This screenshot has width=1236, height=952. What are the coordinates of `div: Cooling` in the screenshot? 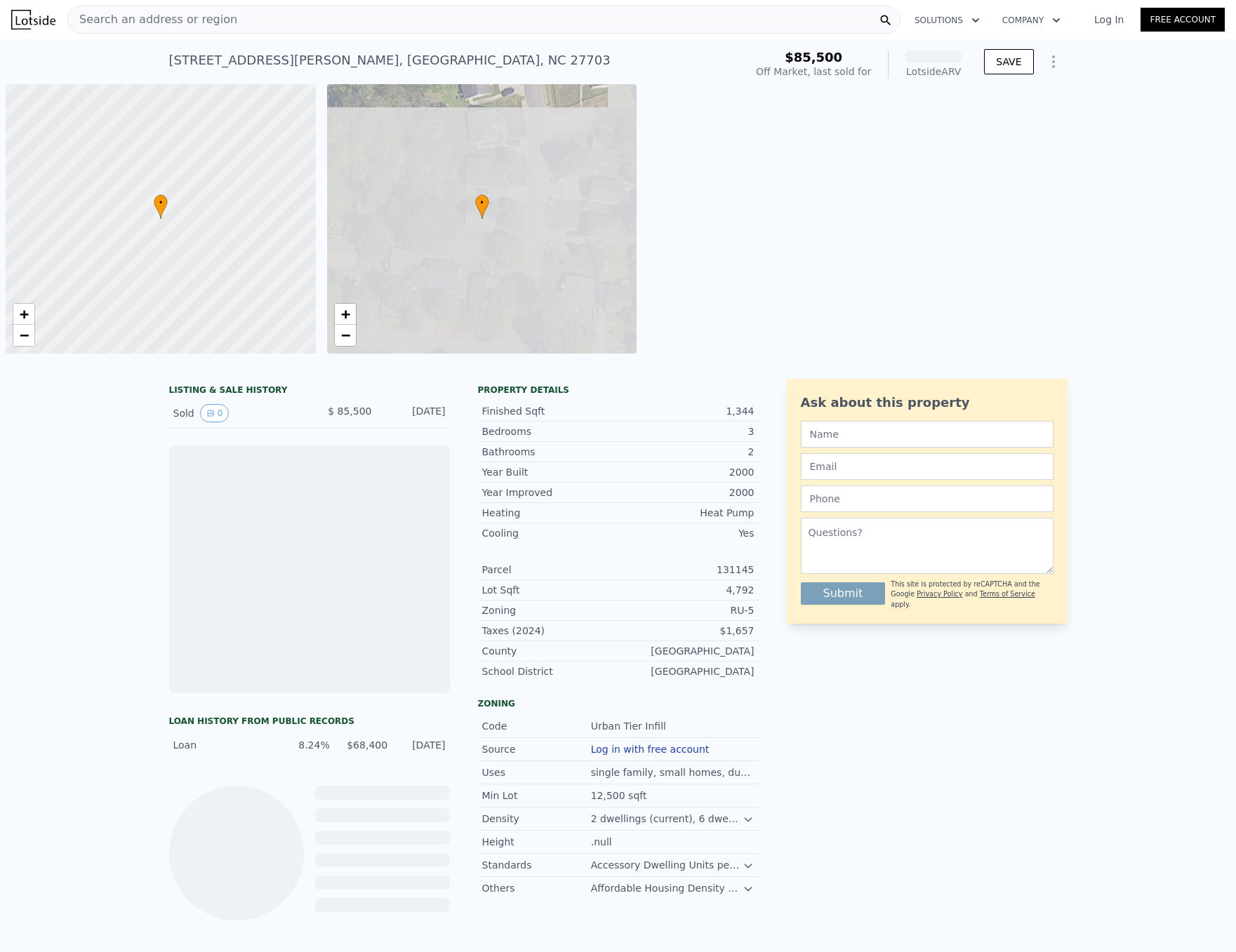 It's located at (550, 533).